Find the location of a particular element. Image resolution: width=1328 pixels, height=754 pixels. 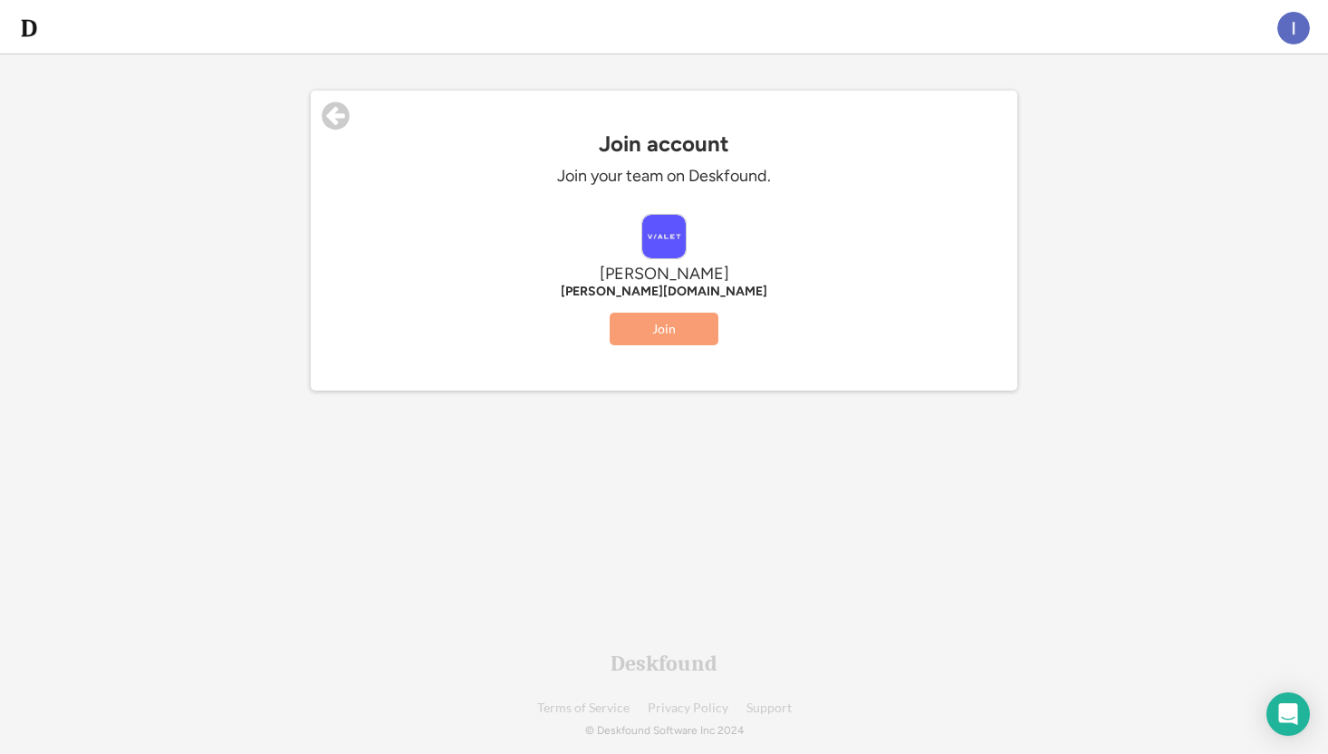

a: Privacy Policy is located at coordinates (688, 707).